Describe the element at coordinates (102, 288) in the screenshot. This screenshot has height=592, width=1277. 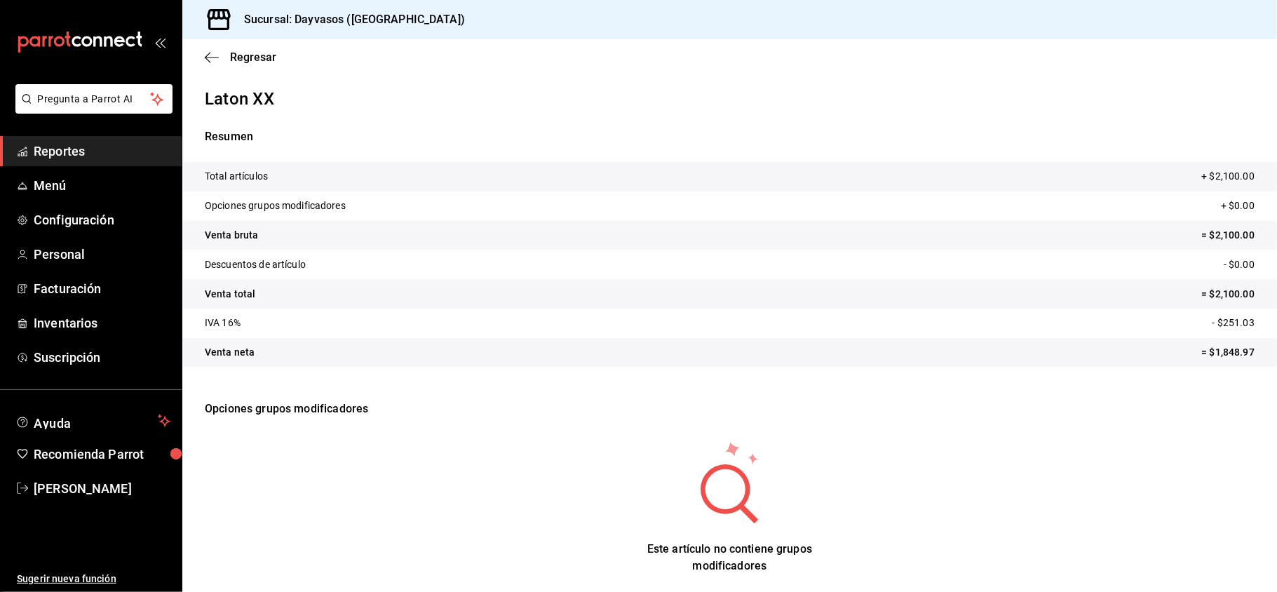
I see `span: Facturación` at that location.